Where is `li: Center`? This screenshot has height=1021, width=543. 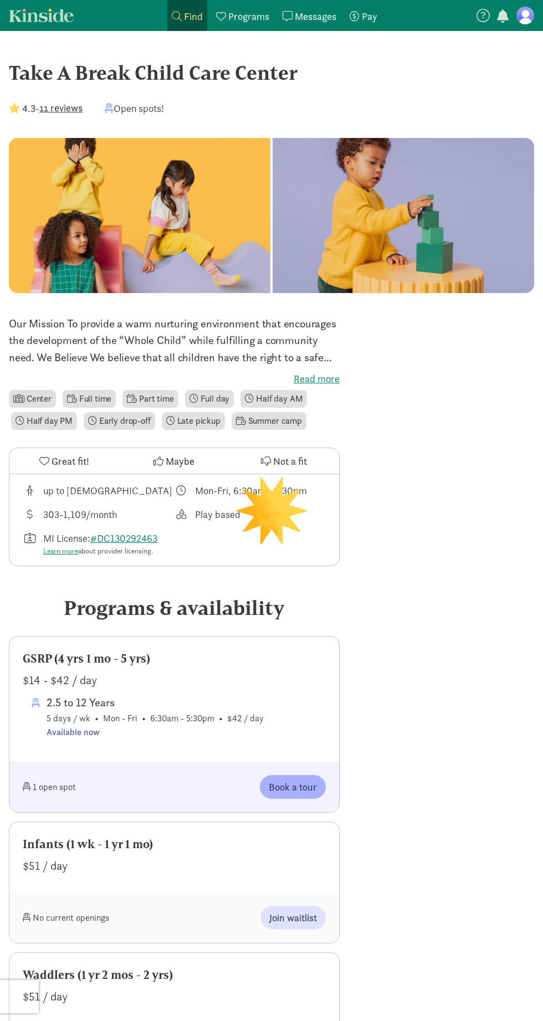
li: Center is located at coordinates (32, 399).